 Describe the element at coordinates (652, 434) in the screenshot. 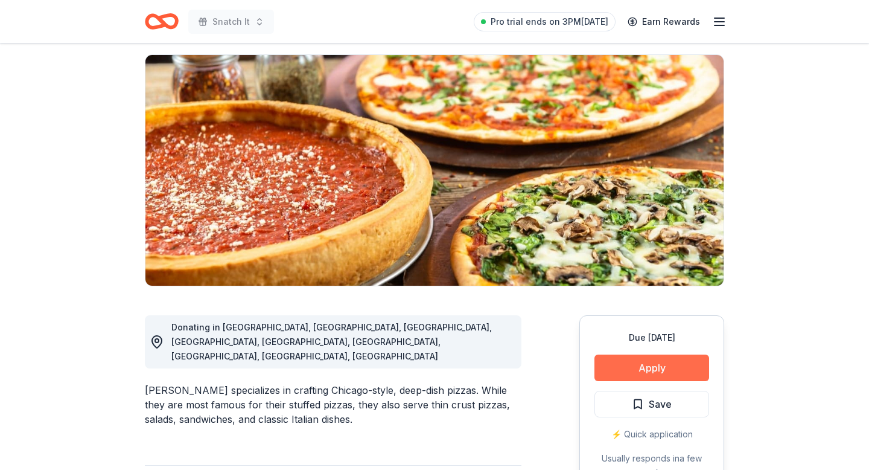

I see `div: ⚡️ Quick application` at that location.